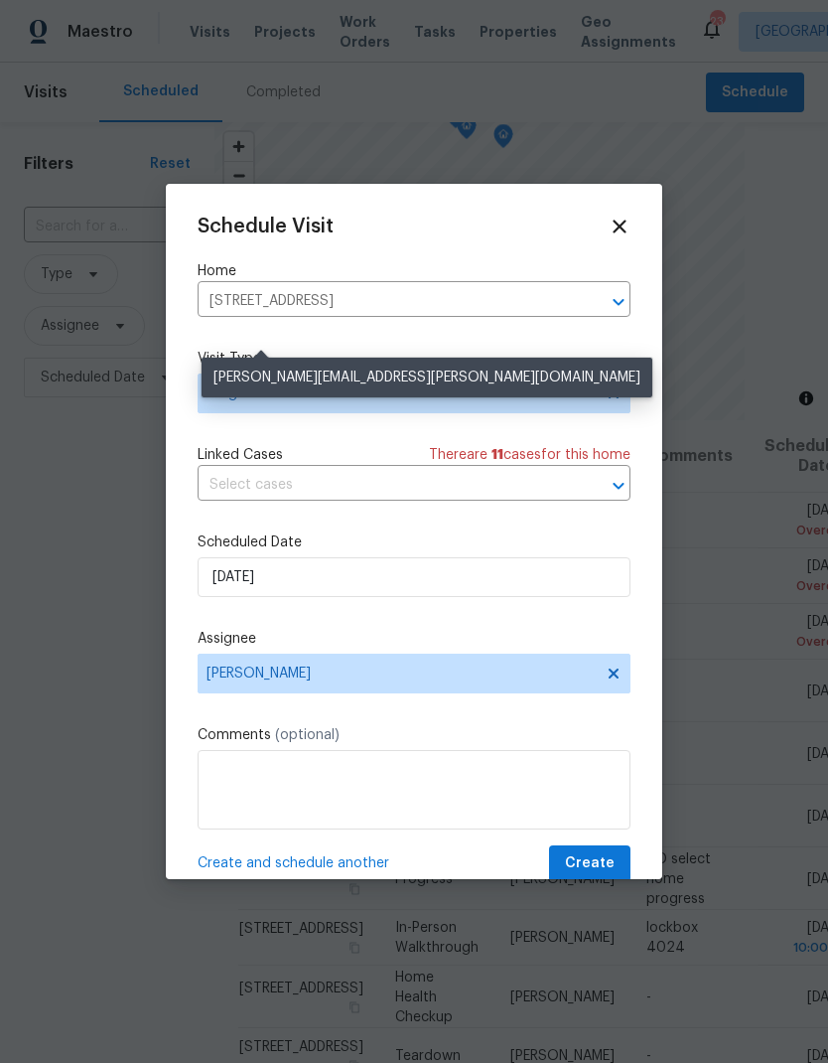 The height and width of the screenshot is (1063, 828). I want to click on label: Assignee, so click(414, 639).